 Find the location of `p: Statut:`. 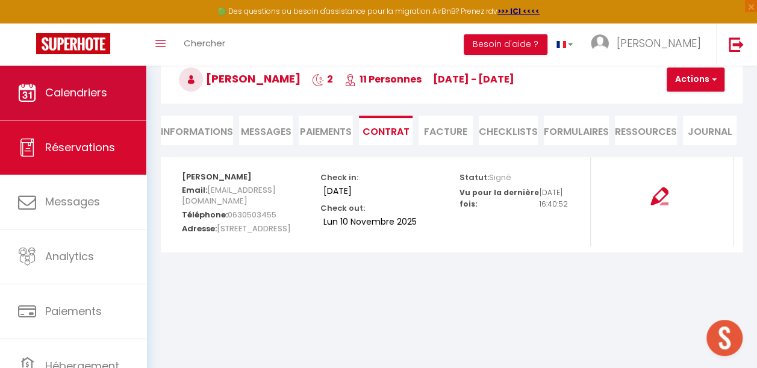

p: Statut: is located at coordinates (486, 176).